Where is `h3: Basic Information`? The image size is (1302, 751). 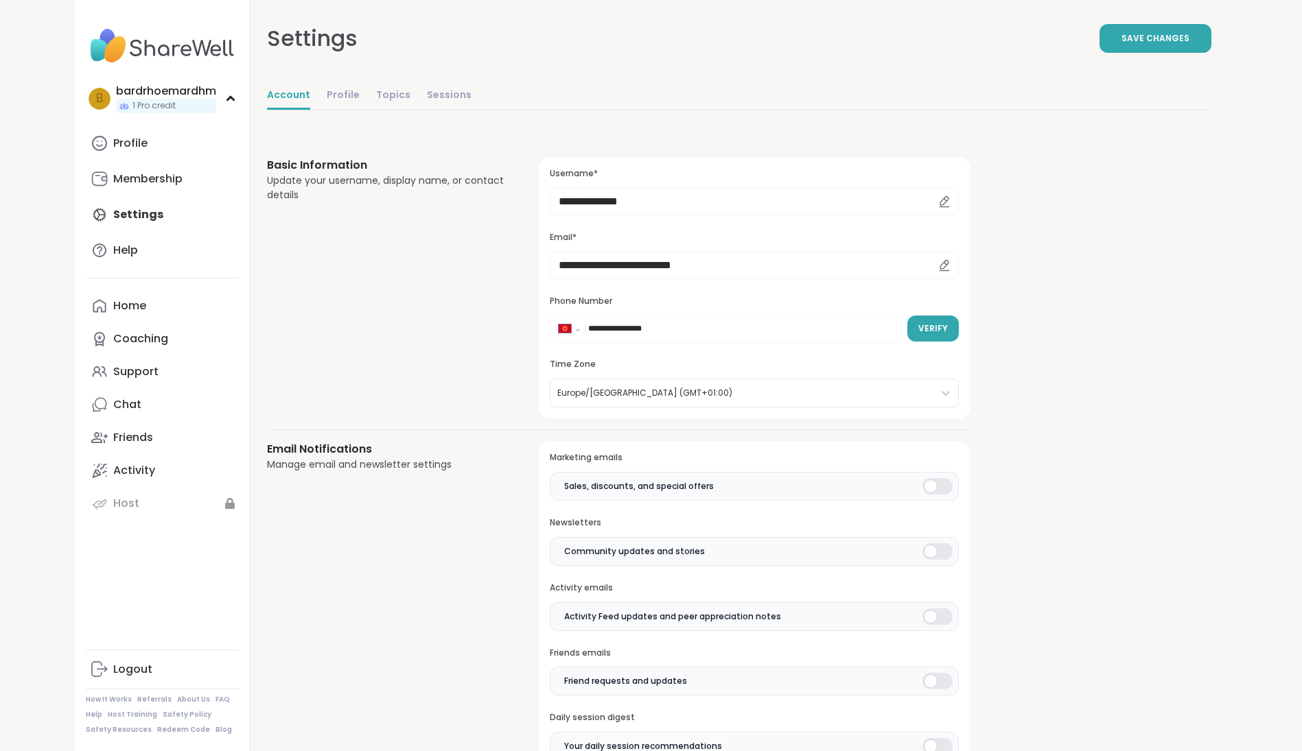
h3: Basic Information is located at coordinates (386, 165).